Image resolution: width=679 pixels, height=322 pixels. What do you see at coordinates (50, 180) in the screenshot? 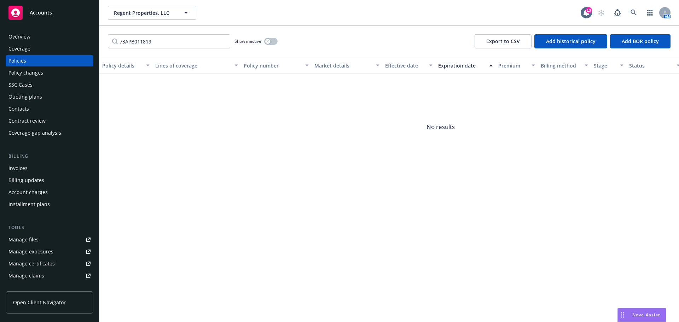
I see `a: Billing updates` at bounding box center [50, 180].